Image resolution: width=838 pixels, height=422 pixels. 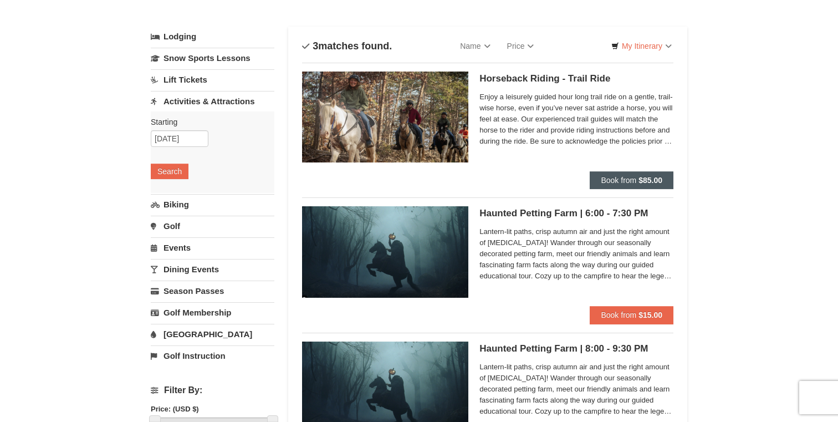 What do you see at coordinates (212, 312) in the screenshot?
I see `a: Golf Membership` at bounding box center [212, 312].